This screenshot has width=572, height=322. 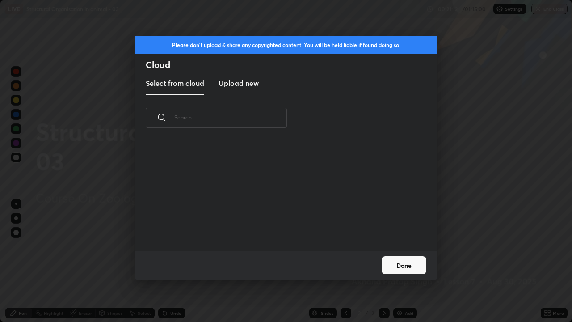 What do you see at coordinates (239, 83) in the screenshot?
I see `h3: Upload new` at bounding box center [239, 83].